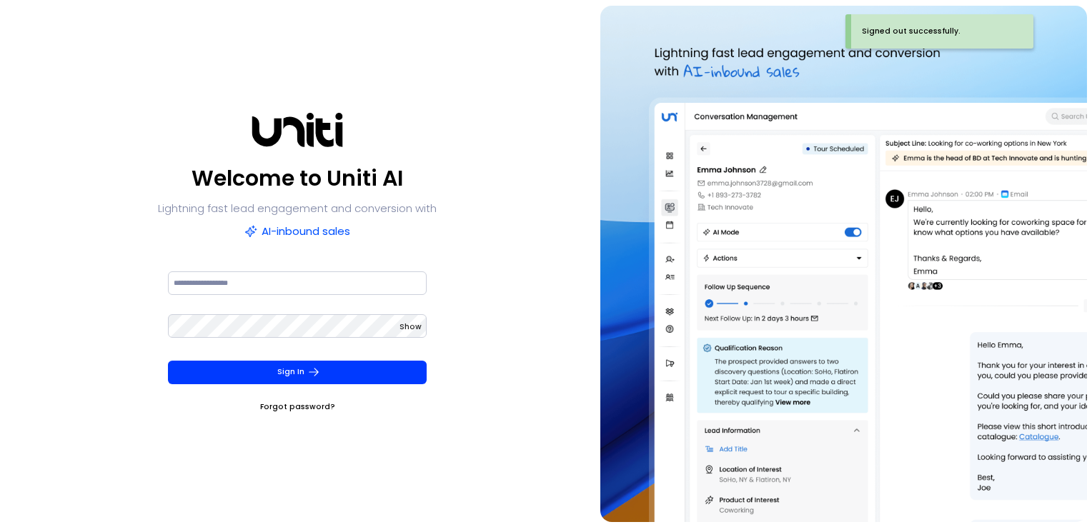 The width and height of the screenshot is (1092, 527). What do you see at coordinates (297, 407) in the screenshot?
I see `a: Forgot password?` at bounding box center [297, 407].